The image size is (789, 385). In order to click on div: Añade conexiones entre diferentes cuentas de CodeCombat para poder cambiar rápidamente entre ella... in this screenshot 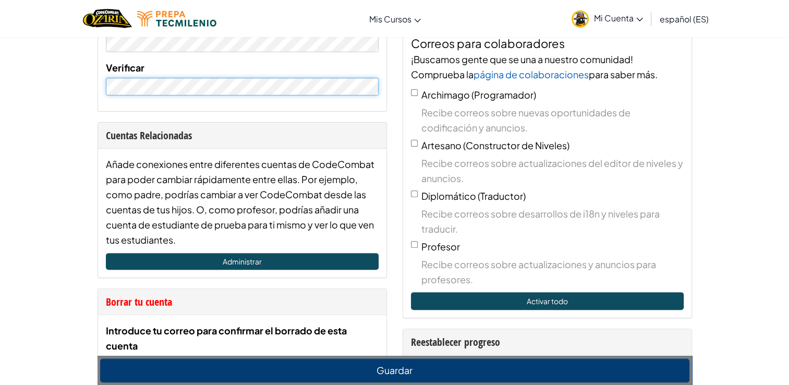, I will do `click(242, 202)`.